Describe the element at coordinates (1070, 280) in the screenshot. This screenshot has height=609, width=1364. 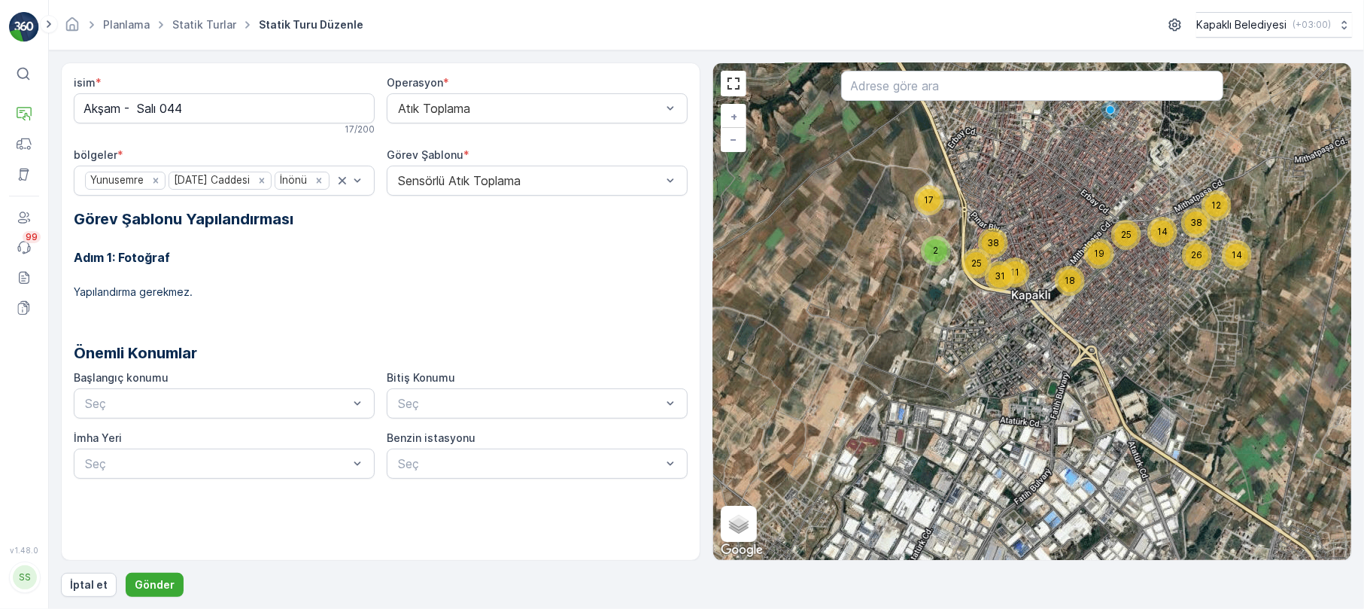
I see `span: 18` at that location.